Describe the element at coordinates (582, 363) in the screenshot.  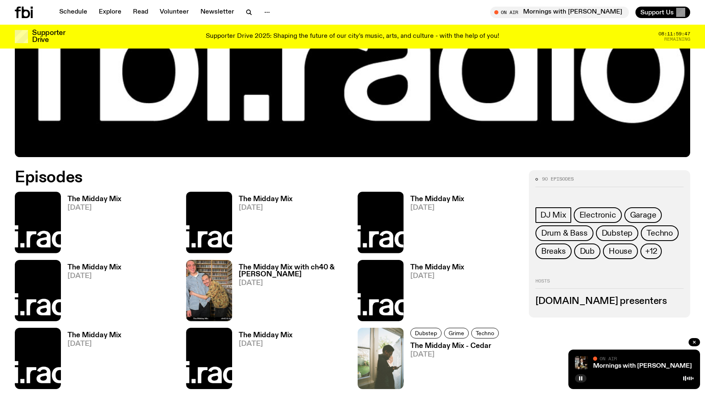
I see `a: Sam blankly stares at the camera, brightly lit by a camera flash wearing a hat collared shirt and...` at that location.